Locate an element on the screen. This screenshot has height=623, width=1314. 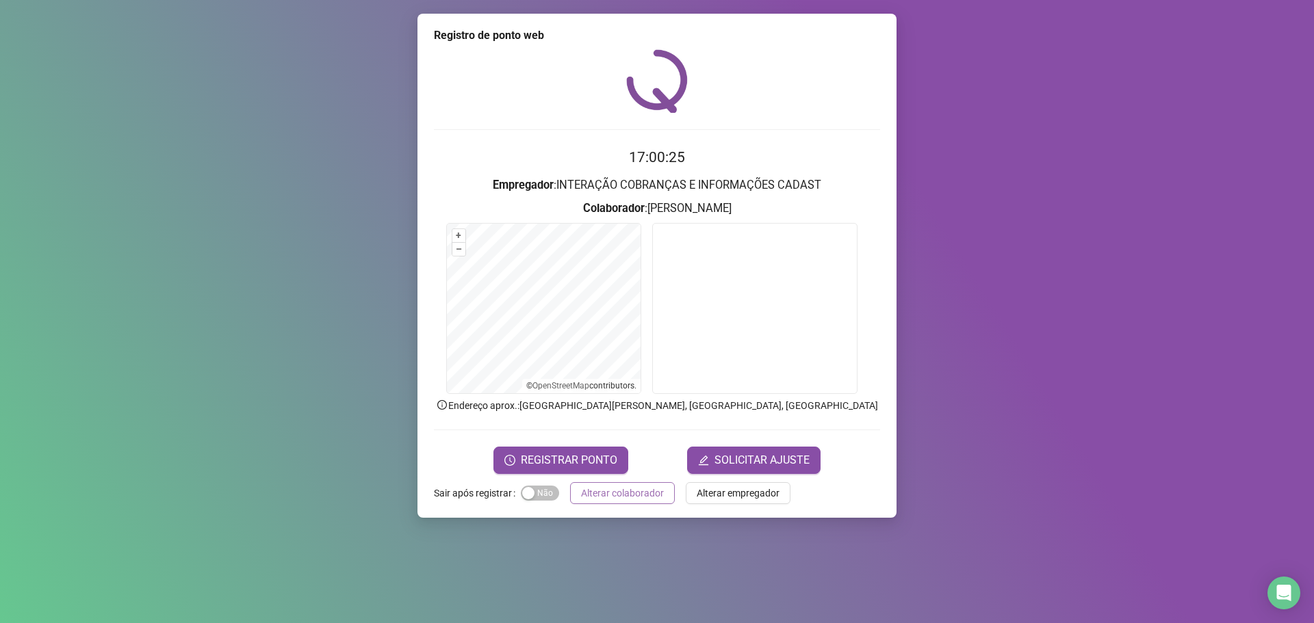
button: REGISTRAR PONTO is located at coordinates (561, 461).